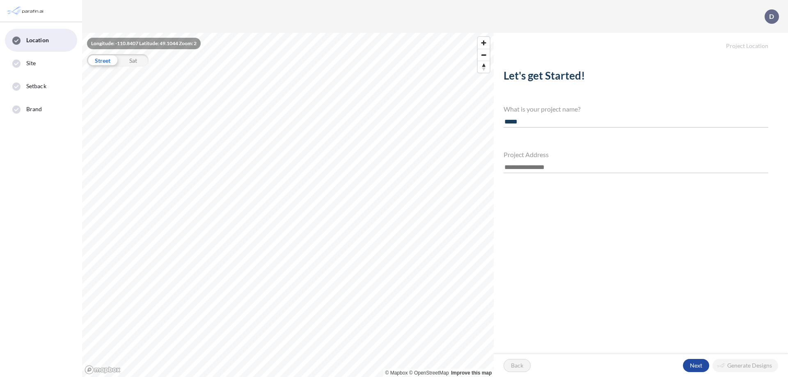  I want to click on span: Setback, so click(36, 86).